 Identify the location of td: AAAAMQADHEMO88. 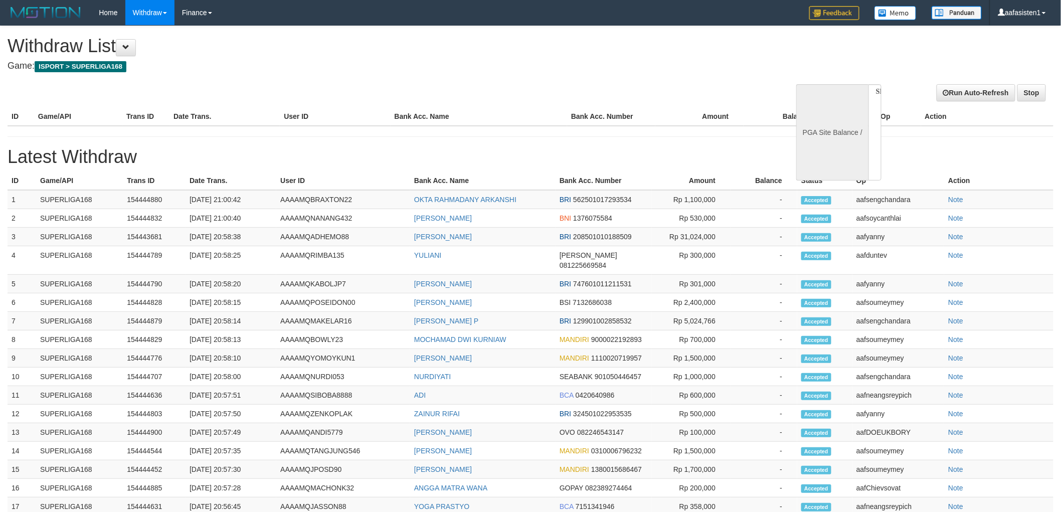
(343, 237).